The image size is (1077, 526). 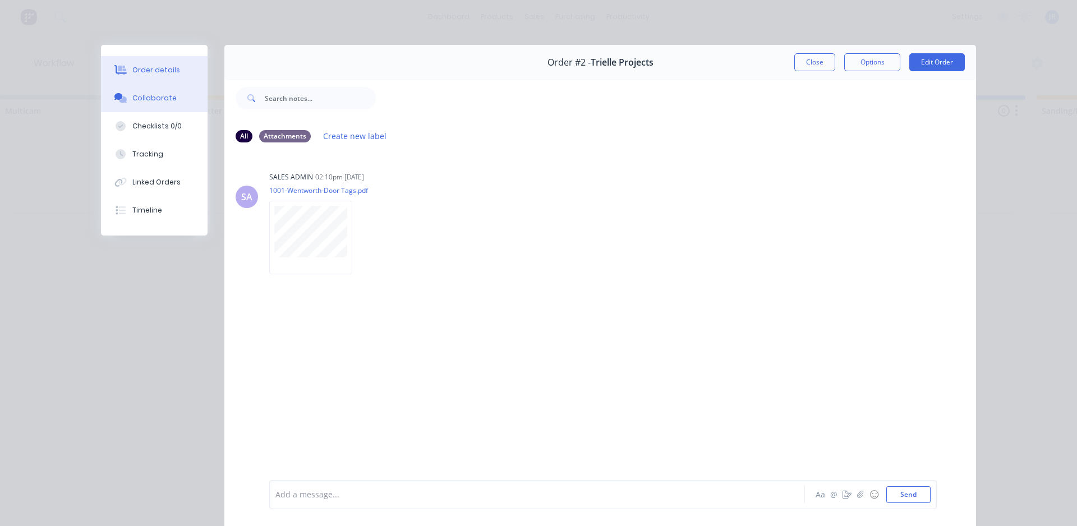 What do you see at coordinates (285, 136) in the screenshot?
I see `div: Attachments` at bounding box center [285, 136].